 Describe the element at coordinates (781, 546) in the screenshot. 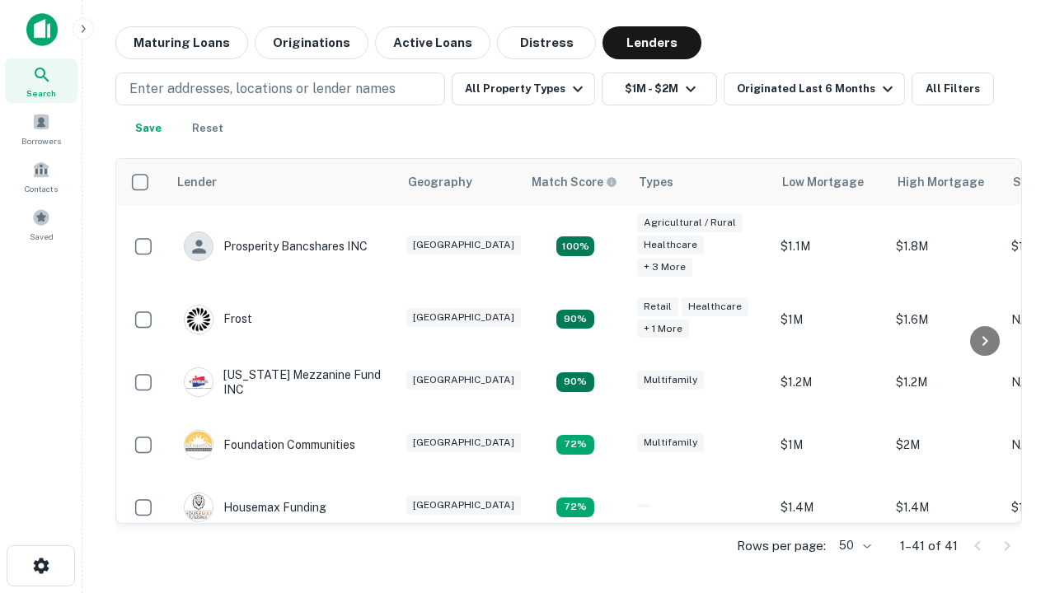

I see `p: Rows per page:` at that location.